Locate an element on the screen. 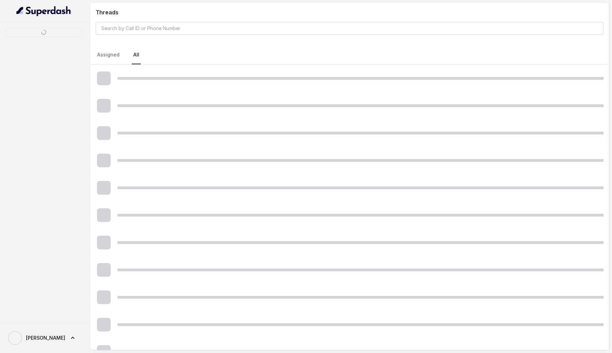  a: All is located at coordinates (136, 55).